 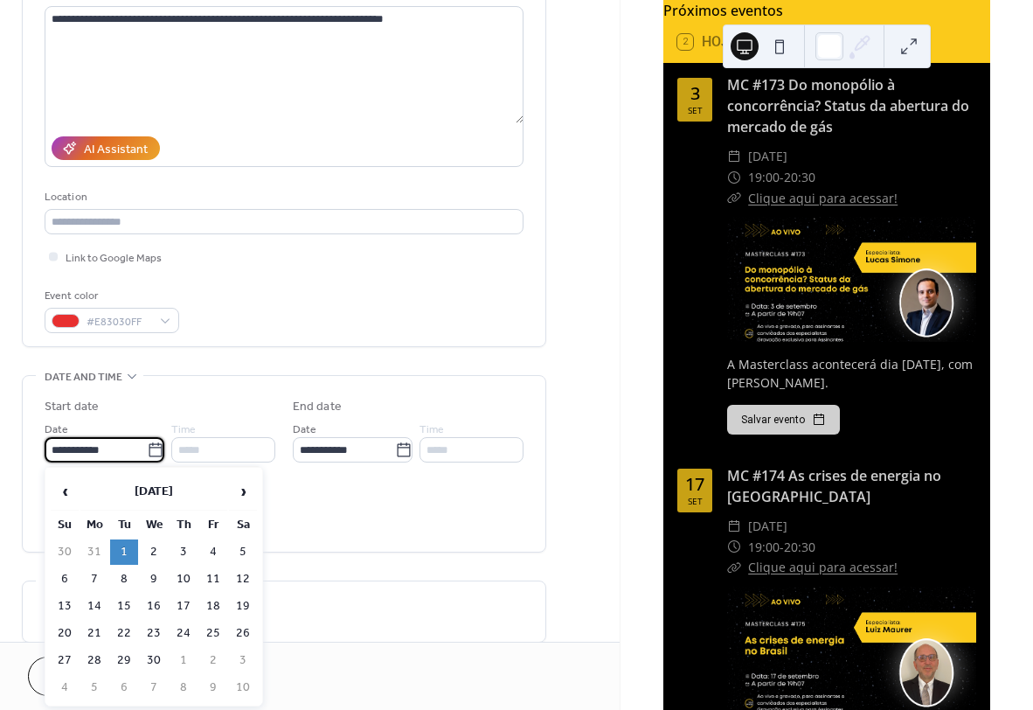 I want to click on a: Cancel, so click(x=81, y=676).